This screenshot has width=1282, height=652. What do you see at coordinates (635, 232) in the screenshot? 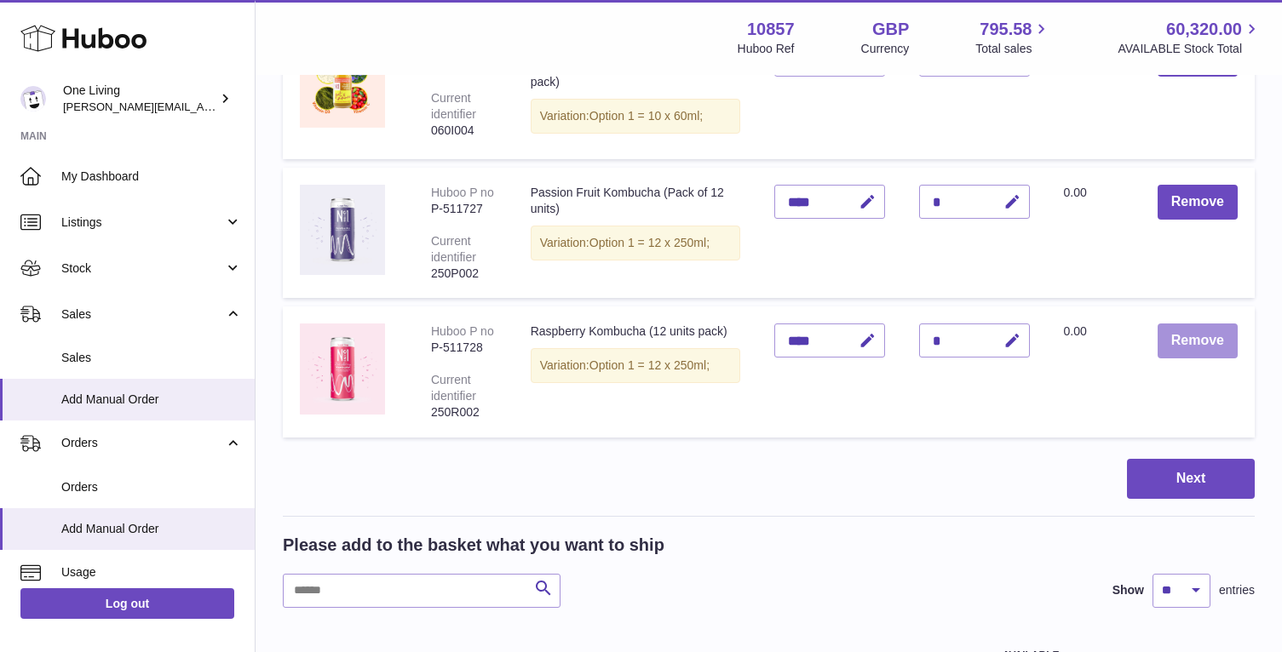
I see `td: Passion Fruit Kombucha (Pack of 12 units)` at bounding box center [635, 232].